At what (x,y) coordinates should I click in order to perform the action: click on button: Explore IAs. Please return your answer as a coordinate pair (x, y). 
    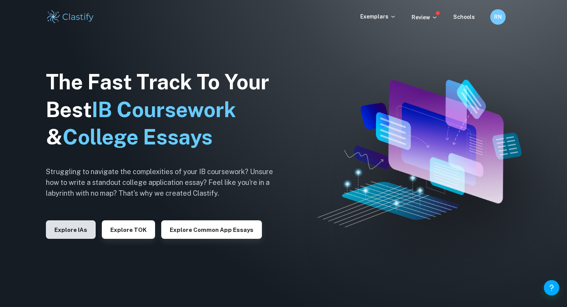
    Looking at the image, I should click on (71, 230).